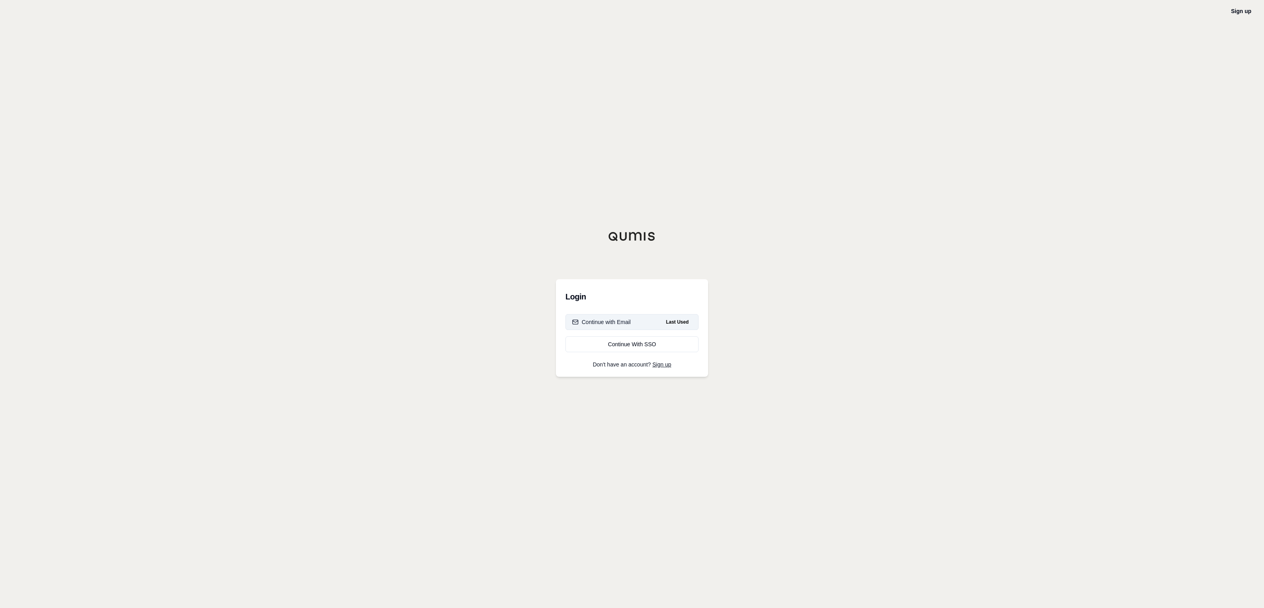 This screenshot has height=608, width=1264. Describe the element at coordinates (632, 344) in the screenshot. I see `a: Continue With SSO` at that location.